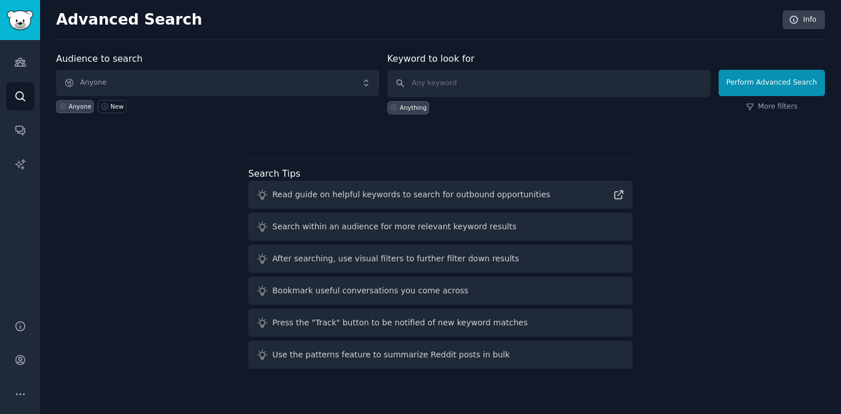 The width and height of the screenshot is (841, 414). I want to click on div: Anything, so click(413, 108).